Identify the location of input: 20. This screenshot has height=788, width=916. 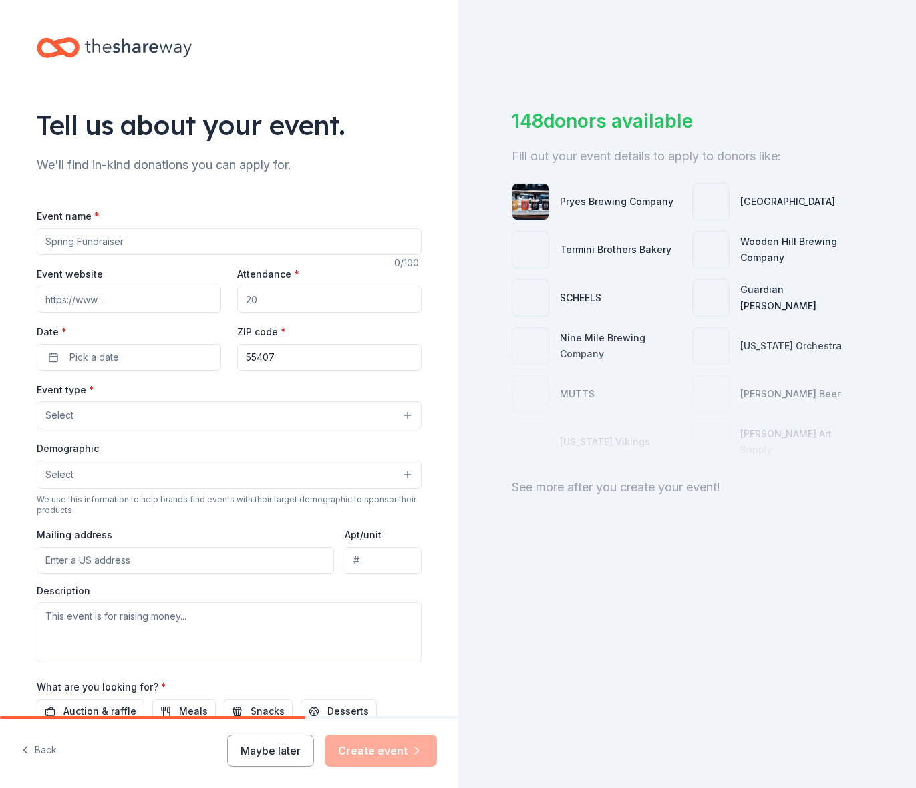
(329, 299).